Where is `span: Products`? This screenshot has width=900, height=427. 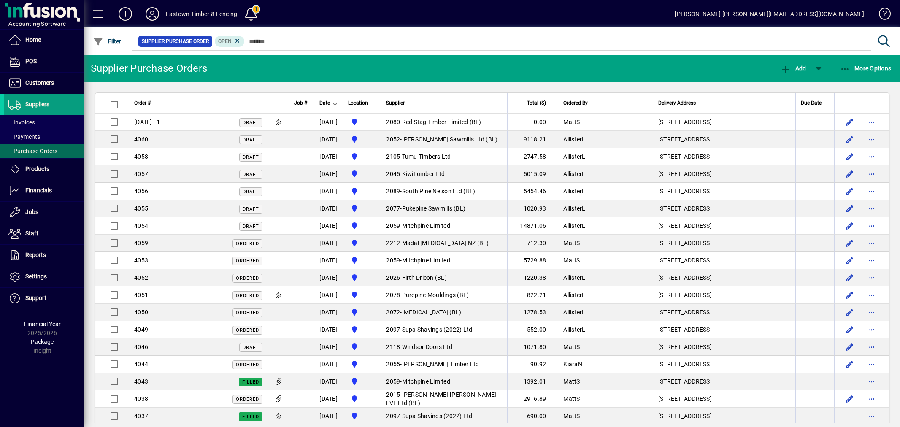 span: Products is located at coordinates (37, 169).